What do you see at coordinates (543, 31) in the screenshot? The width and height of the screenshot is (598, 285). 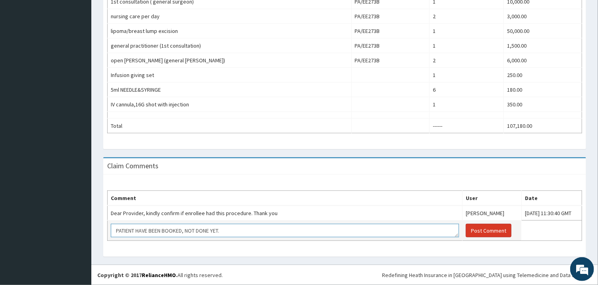 I see `td: 50,000.00` at bounding box center [543, 31].